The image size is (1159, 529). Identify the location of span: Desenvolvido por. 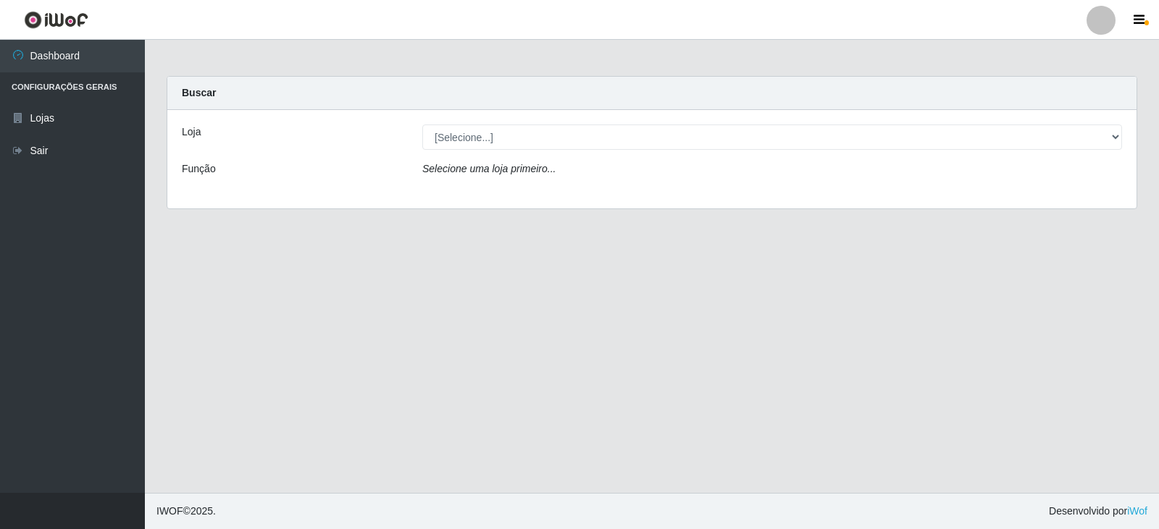
(1098, 511).